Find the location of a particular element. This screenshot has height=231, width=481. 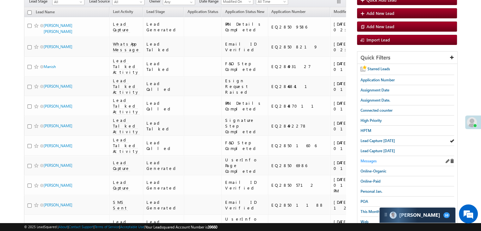

a: Manish is located at coordinates (50, 66).